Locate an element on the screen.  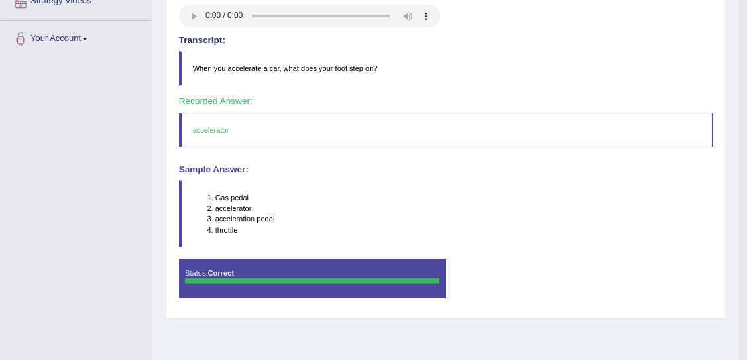
li: throttle is located at coordinates (464, 230).